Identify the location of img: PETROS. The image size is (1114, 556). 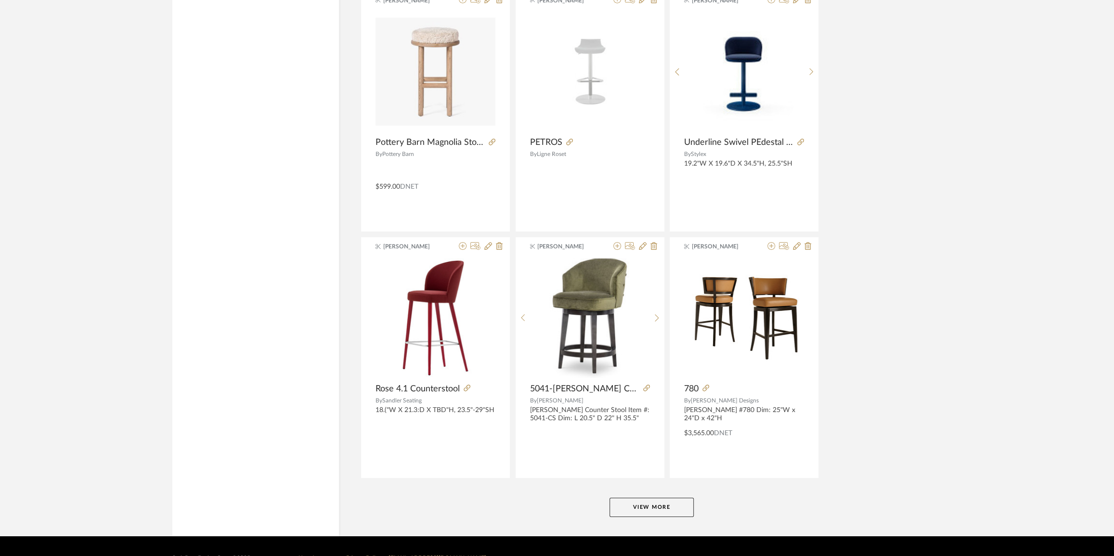
(590, 71).